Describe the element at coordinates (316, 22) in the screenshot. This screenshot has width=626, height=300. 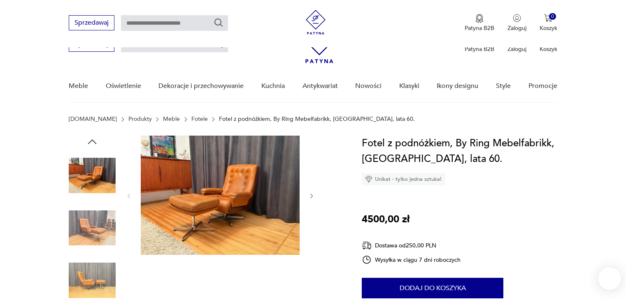
I see `img: Patyna - sklep z meblami i dekoracjami vintage` at that location.